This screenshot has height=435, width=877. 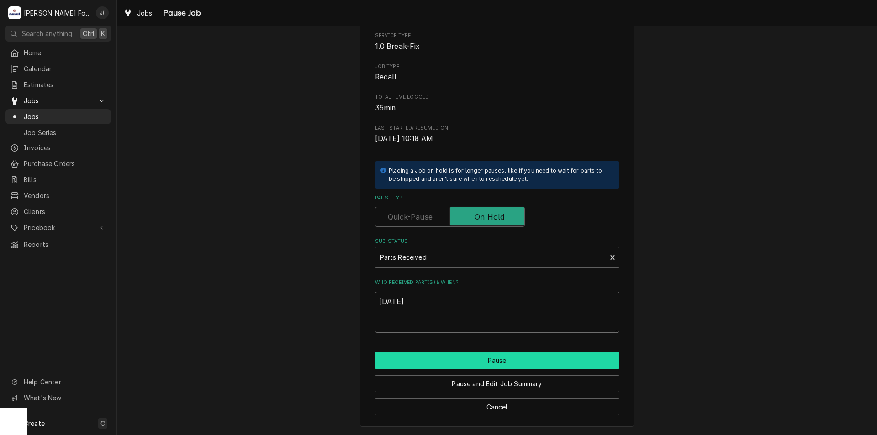 What do you see at coordinates (65, 148) in the screenshot?
I see `span: Invoices` at bounding box center [65, 148].